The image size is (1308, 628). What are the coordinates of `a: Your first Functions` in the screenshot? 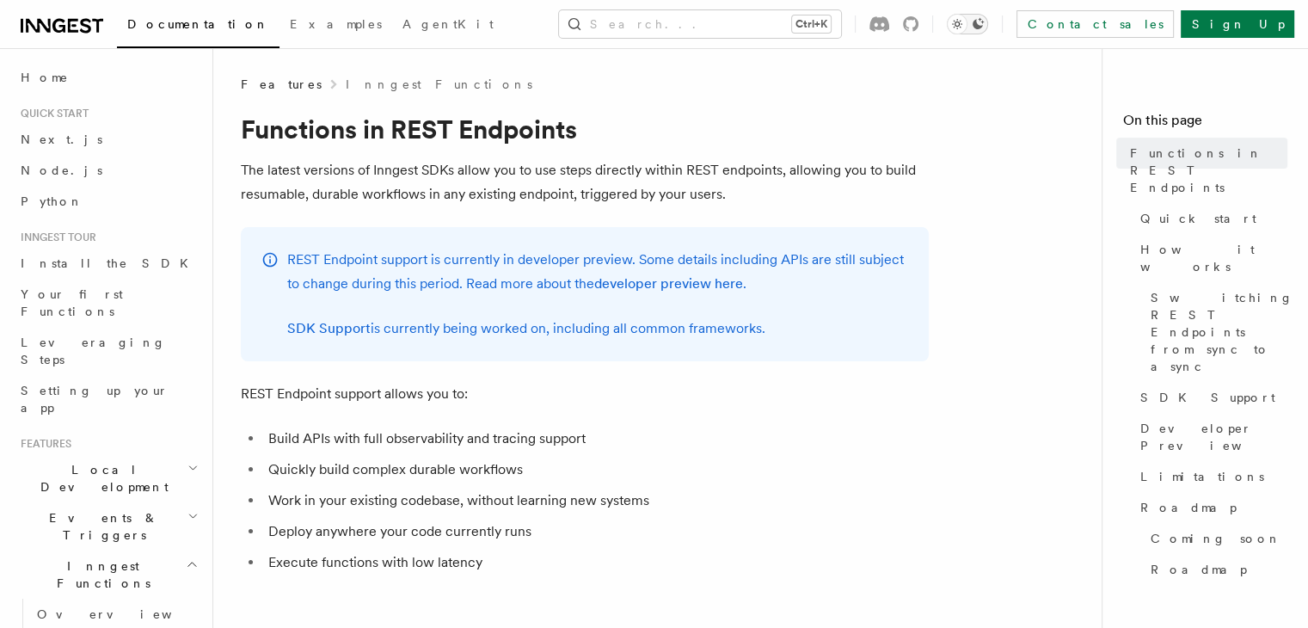 It's located at (107, 303).